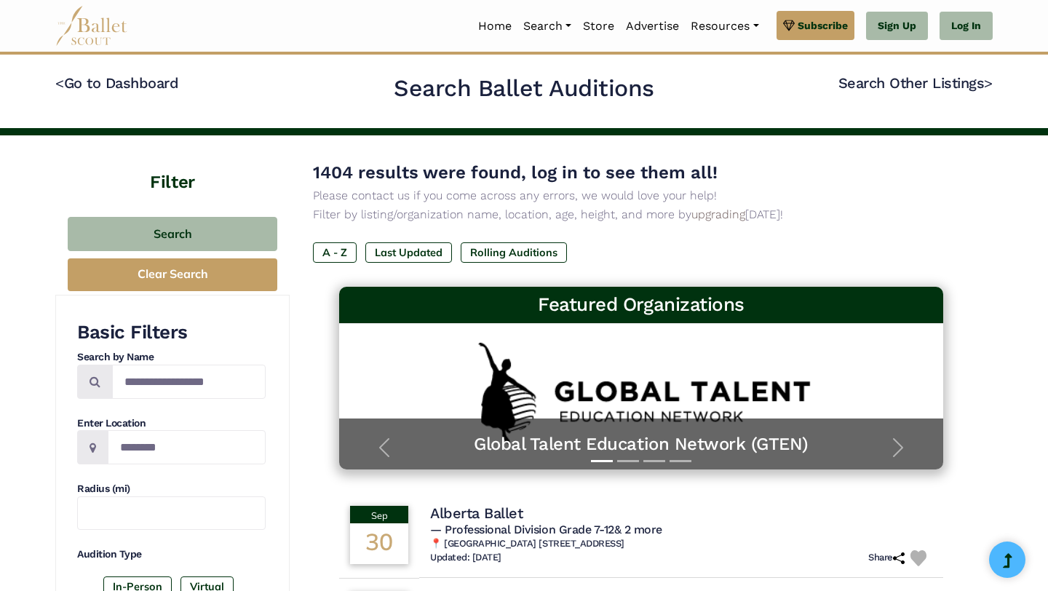  What do you see at coordinates (546, 529) in the screenshot?
I see `span: — Professional Division Grade 7-12` at bounding box center [546, 529].